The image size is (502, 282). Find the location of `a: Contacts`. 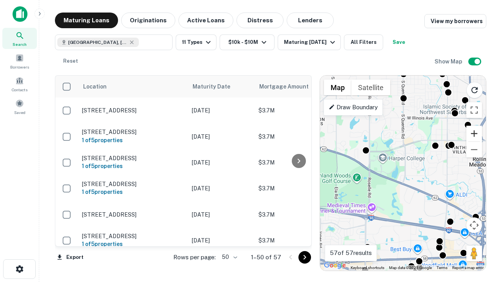

a: Contacts is located at coordinates (20, 84).